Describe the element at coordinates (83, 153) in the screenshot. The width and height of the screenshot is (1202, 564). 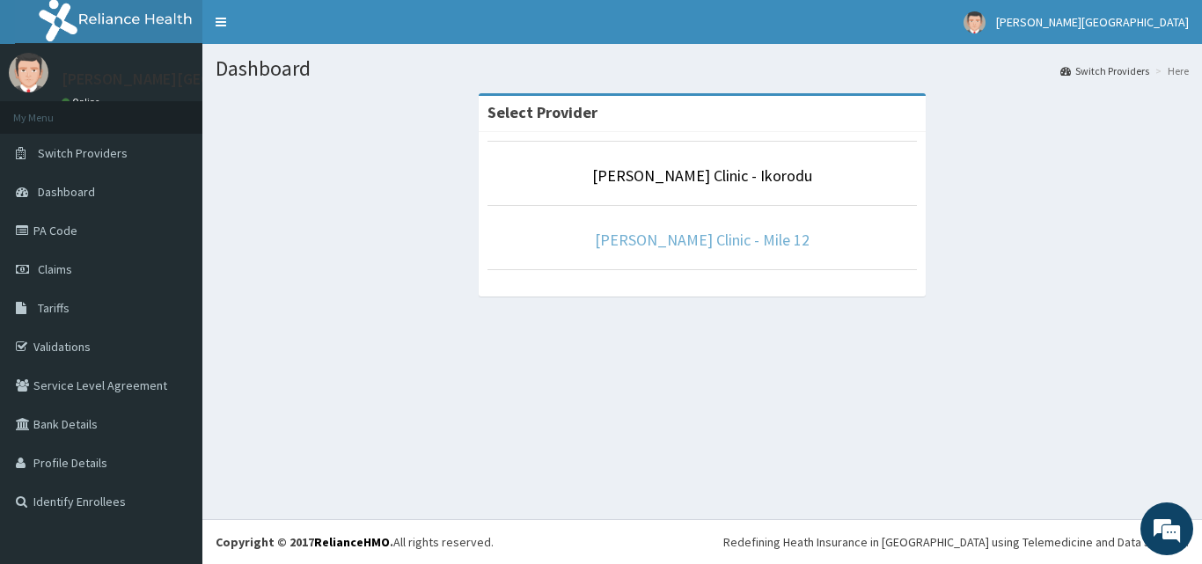
I see `span: Switch Providers` at that location.